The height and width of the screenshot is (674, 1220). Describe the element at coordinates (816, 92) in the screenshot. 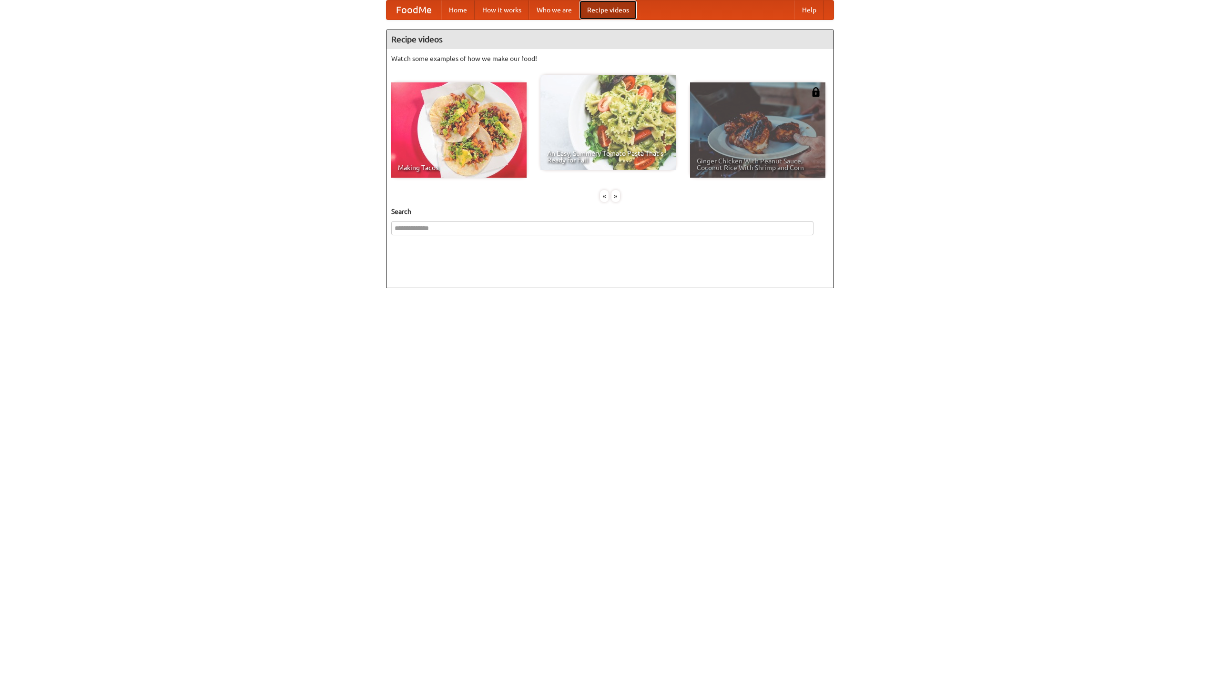

I see `img: 483408.png` at that location.